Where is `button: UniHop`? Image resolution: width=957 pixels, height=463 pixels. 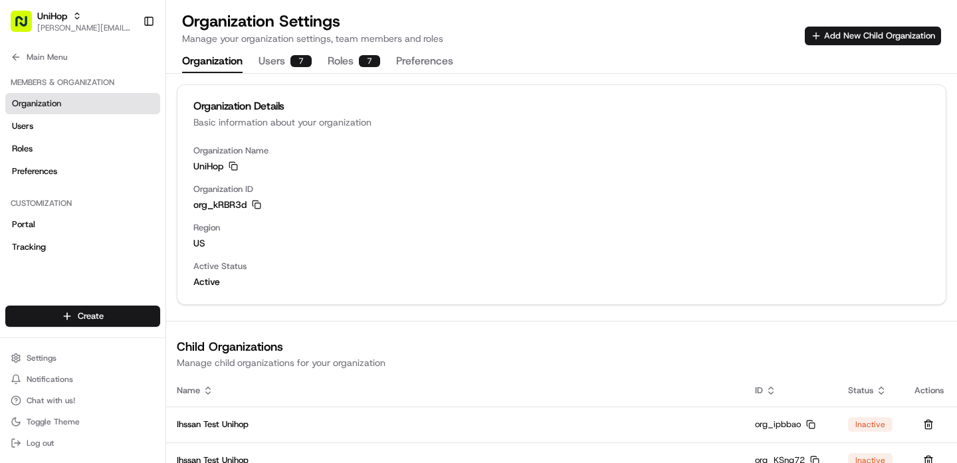
button: UniHop is located at coordinates (52, 16).